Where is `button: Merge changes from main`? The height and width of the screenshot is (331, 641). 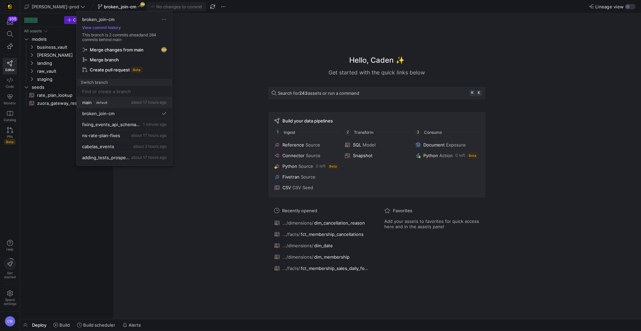 button: Merge changes from main is located at coordinates (124, 50).